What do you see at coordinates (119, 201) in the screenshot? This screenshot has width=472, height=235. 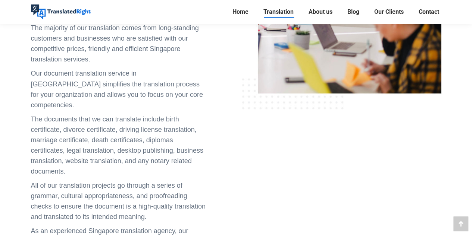 I see `p: All of our translation projects go through a series of grammar, cultural appropriateness, and pro...` at bounding box center [119, 201].